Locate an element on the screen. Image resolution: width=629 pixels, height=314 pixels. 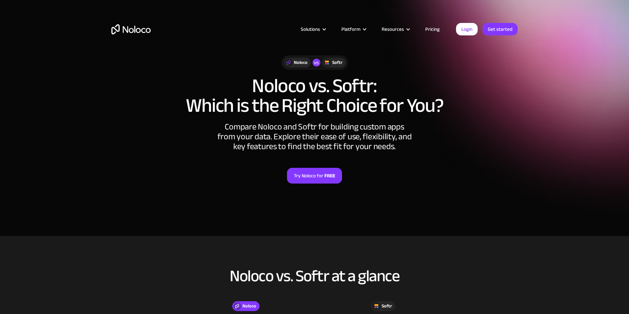
a: Try Noloco forFREE is located at coordinates (315, 176).